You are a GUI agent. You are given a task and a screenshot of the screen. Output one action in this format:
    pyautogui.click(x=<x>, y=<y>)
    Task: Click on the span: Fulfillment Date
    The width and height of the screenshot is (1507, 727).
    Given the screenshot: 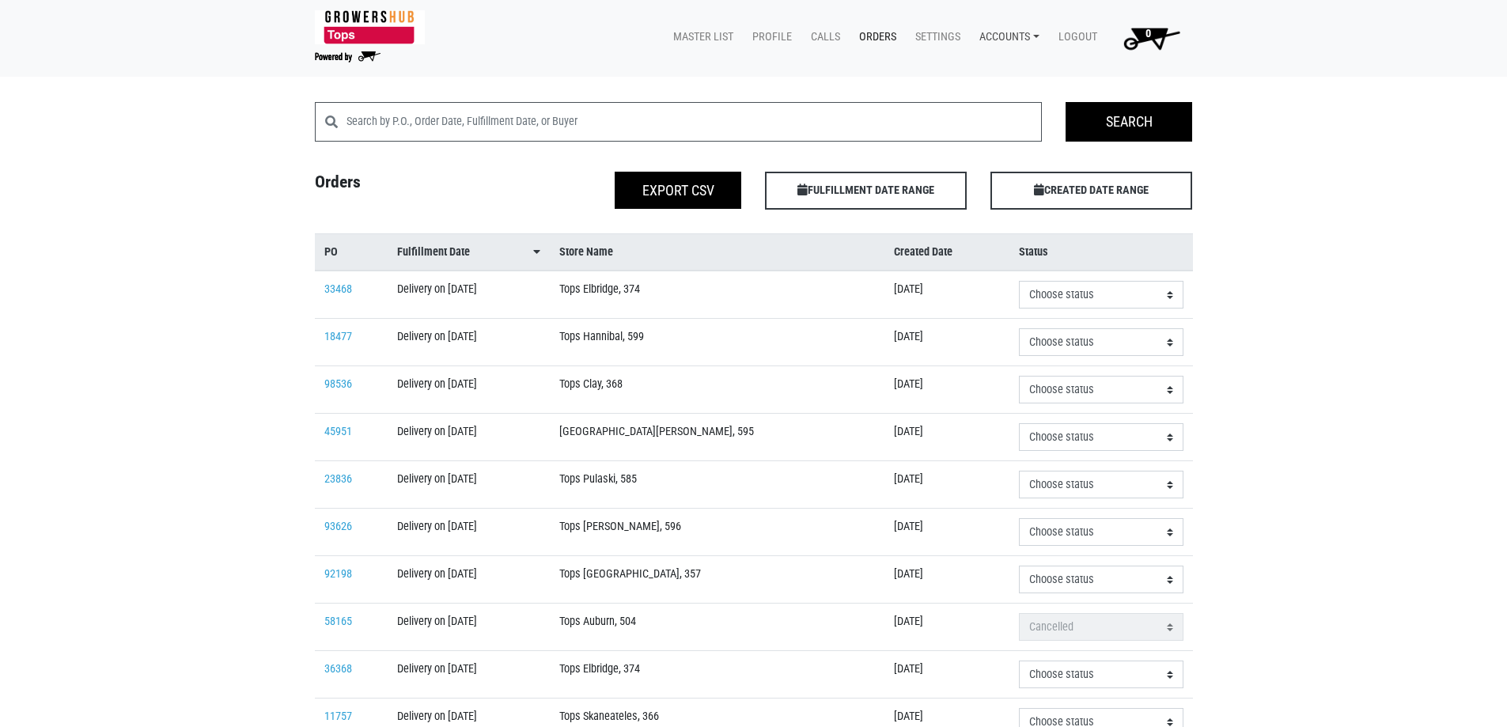 What is the action you would take?
    pyautogui.click(x=433, y=252)
    